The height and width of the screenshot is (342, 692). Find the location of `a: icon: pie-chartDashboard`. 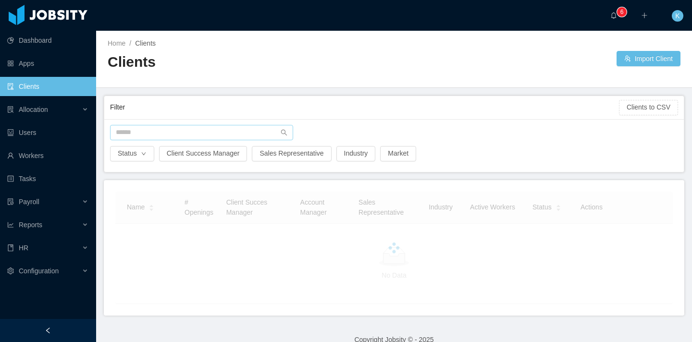

a: icon: pie-chartDashboard is located at coordinates (48, 40).